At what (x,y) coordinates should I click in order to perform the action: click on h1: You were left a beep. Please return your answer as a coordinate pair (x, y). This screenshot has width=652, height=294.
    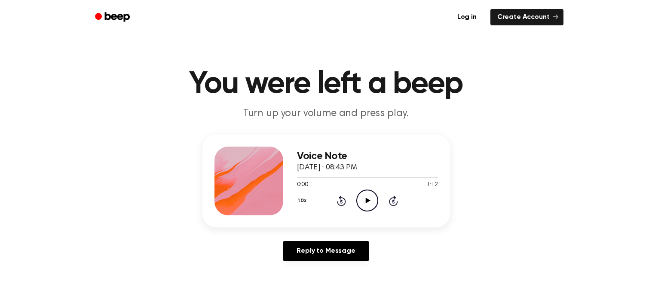
    Looking at the image, I should click on (326, 84).